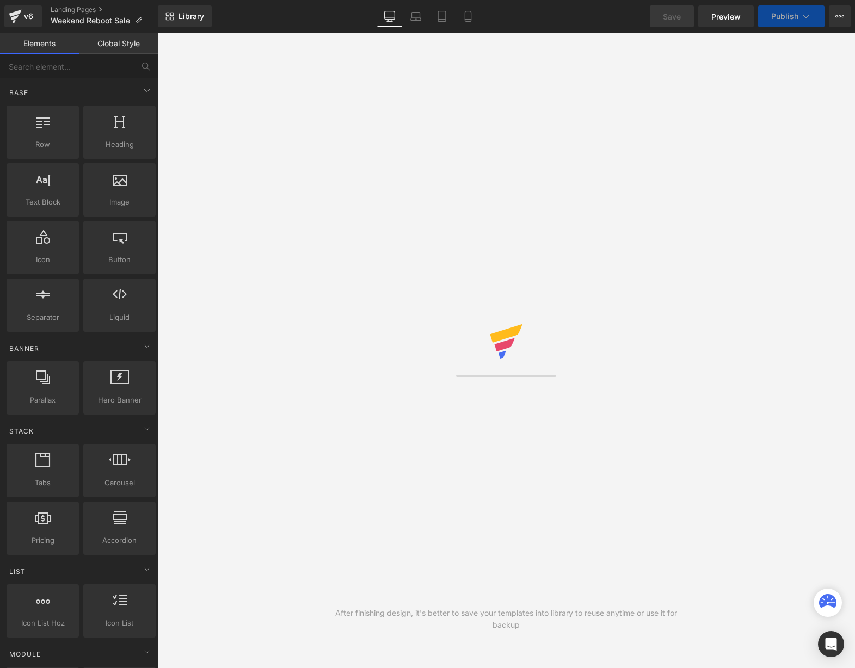 This screenshot has height=668, width=855. I want to click on a: Mobile, so click(468, 16).